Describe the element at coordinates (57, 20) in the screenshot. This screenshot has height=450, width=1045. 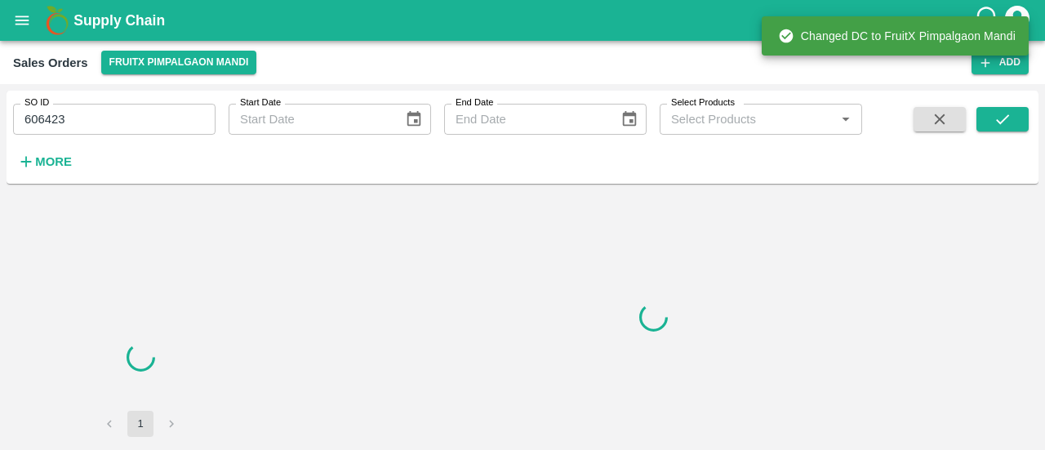
I see `img: logo` at that location.